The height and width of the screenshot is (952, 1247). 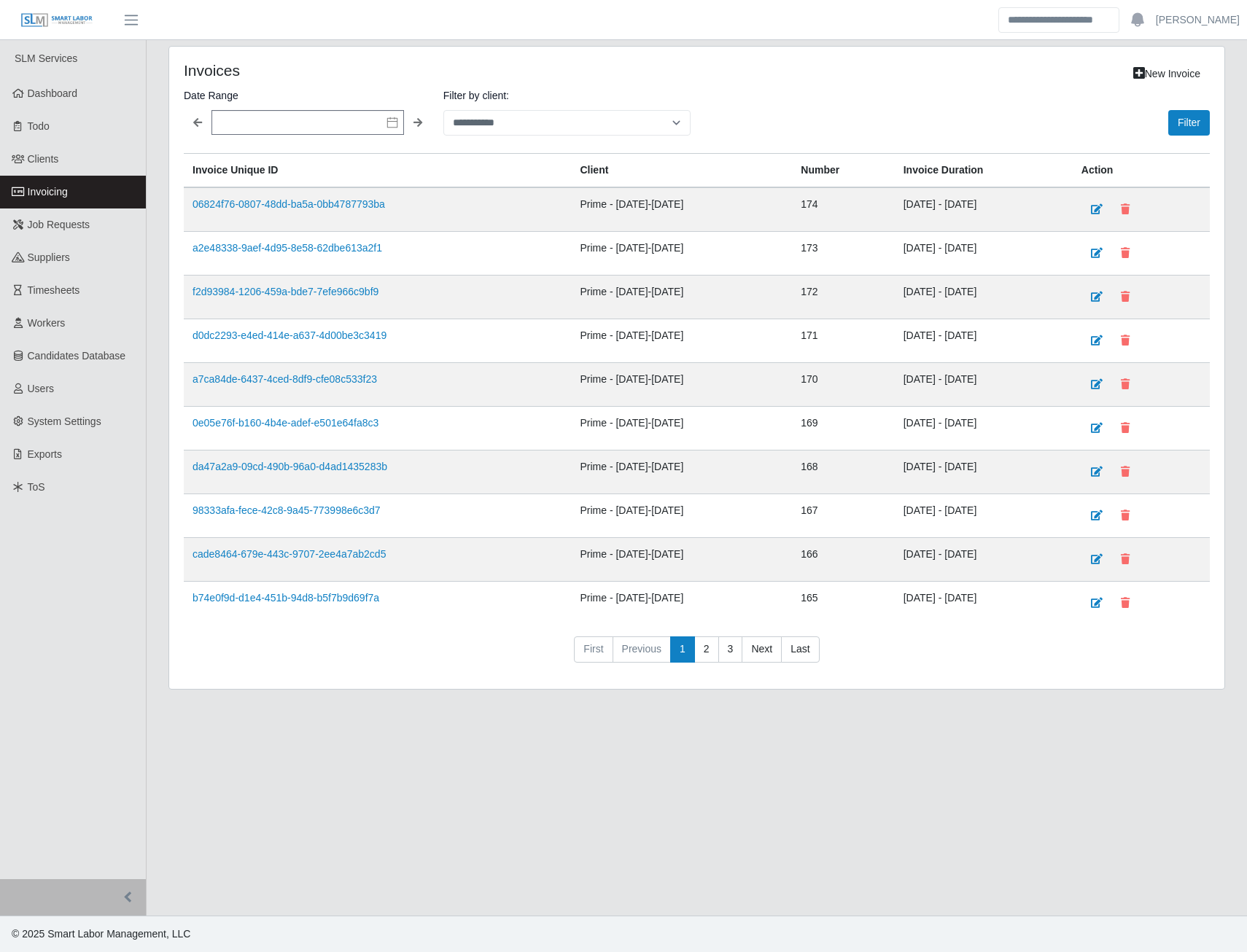 I want to click on a: 2, so click(x=706, y=650).